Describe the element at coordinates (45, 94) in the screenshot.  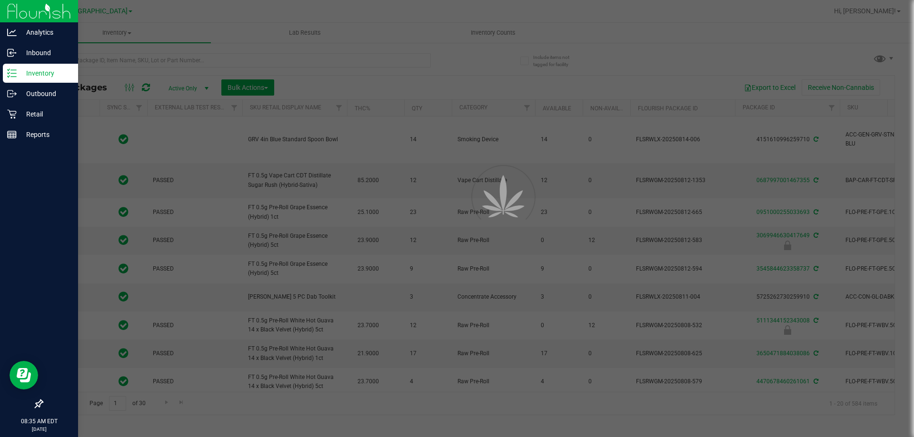
I see `p: Outbound` at that location.